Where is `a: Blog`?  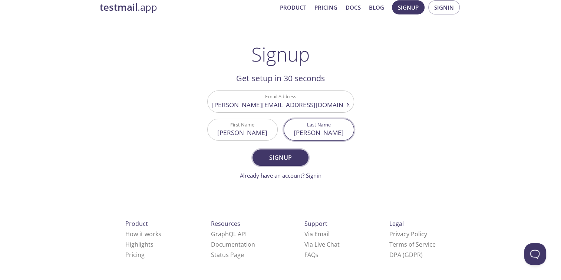 a: Blog is located at coordinates (376, 7).